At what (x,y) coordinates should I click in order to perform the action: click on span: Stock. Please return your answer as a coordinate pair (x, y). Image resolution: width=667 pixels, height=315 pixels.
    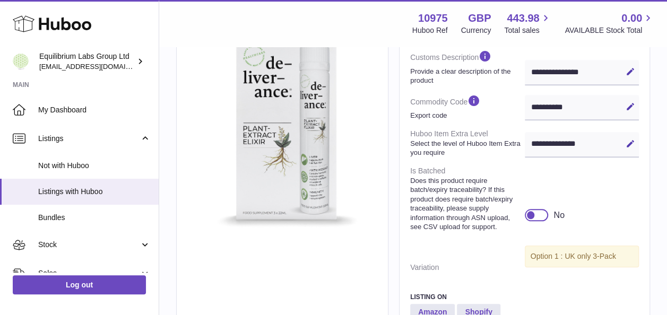
    Looking at the image, I should click on (89, 245).